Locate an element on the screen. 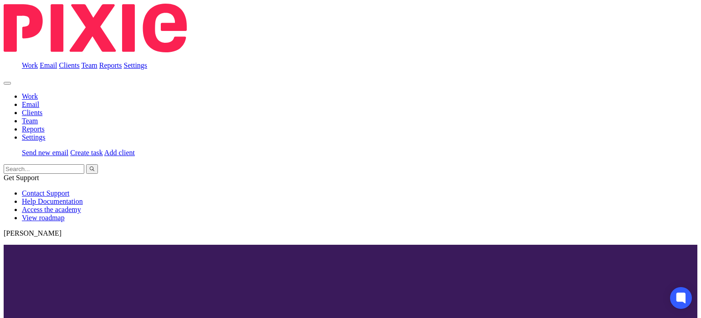 The height and width of the screenshot is (318, 701). span: Get Support is located at coordinates (21, 178).